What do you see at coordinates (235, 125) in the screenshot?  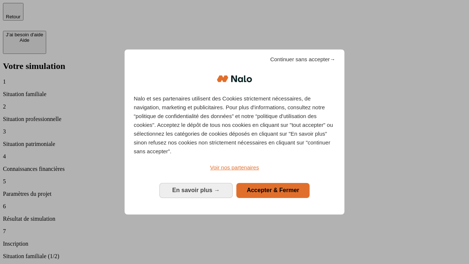 I see `p: Nalo et ses partenaires utilisent des Cookies strictement nécessaires, de navigation, marketing e...` at bounding box center [235, 125].